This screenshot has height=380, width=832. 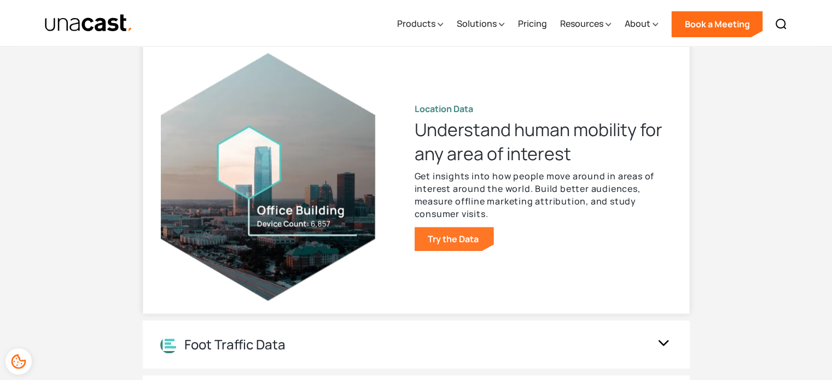 I want to click on div: Cookie Preferences, so click(x=19, y=361).